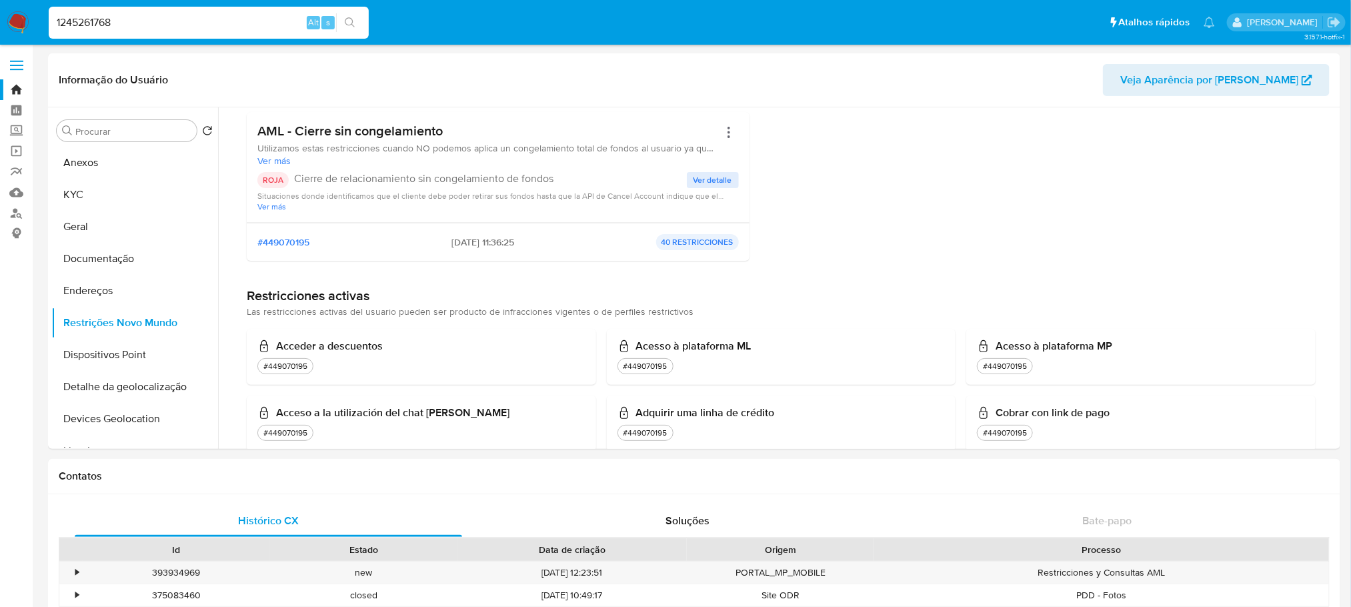  I want to click on button: Dispositivos Point, so click(135, 355).